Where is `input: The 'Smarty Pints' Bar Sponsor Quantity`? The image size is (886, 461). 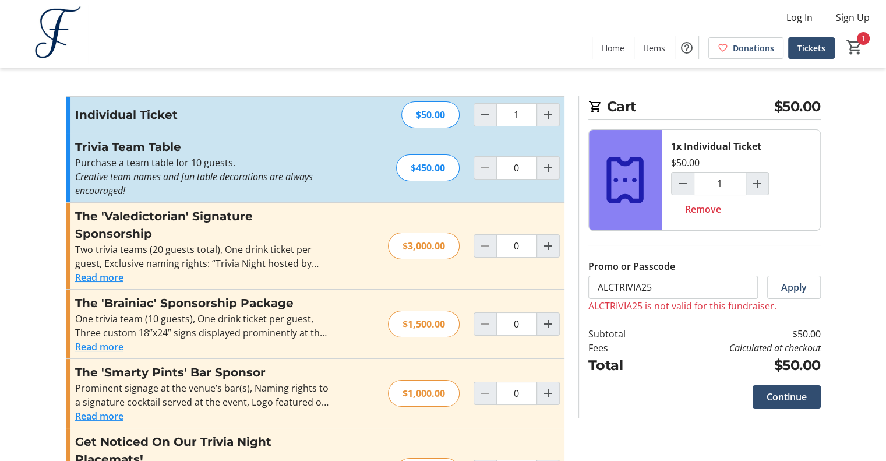
input: The 'Smarty Pints' Bar Sponsor Quantity is located at coordinates (517, 393).